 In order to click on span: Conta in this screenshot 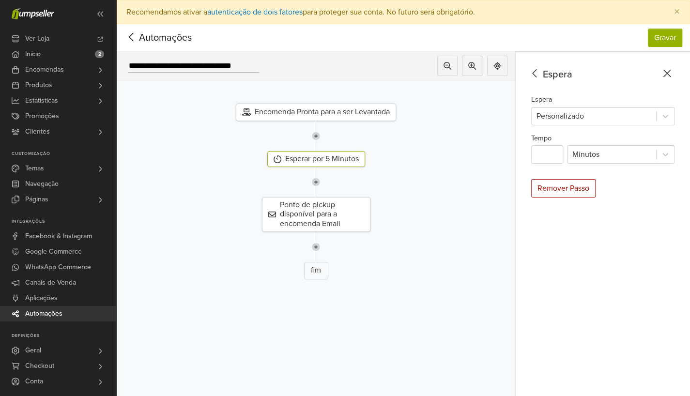, I will do `click(34, 382)`.